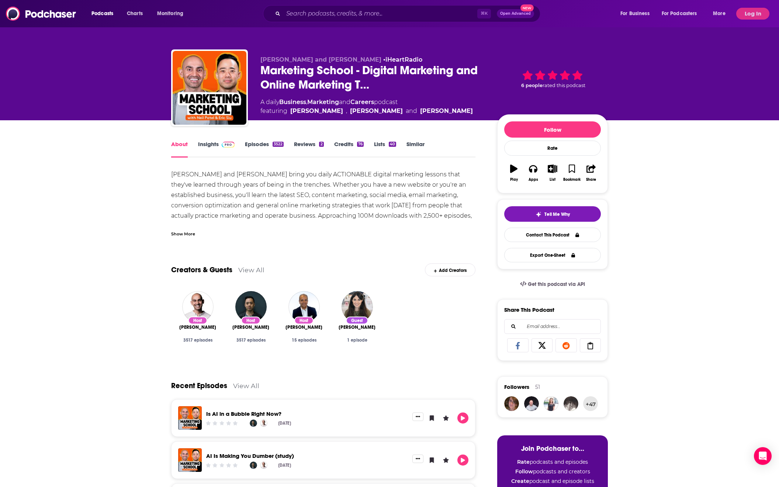 Image resolution: width=779 pixels, height=487 pixels. Describe the element at coordinates (293, 102) in the screenshot. I see `a: Business` at that location.